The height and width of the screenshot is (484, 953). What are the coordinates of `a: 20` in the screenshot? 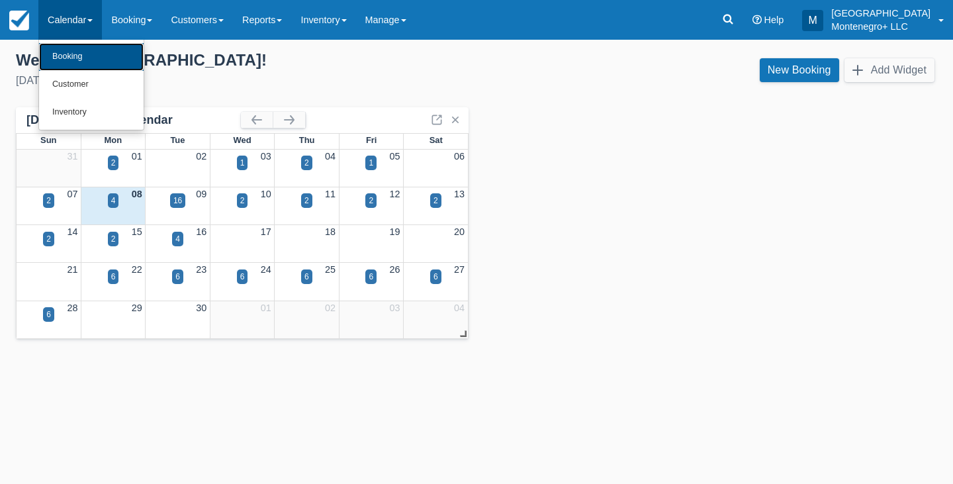 It's located at (459, 232).